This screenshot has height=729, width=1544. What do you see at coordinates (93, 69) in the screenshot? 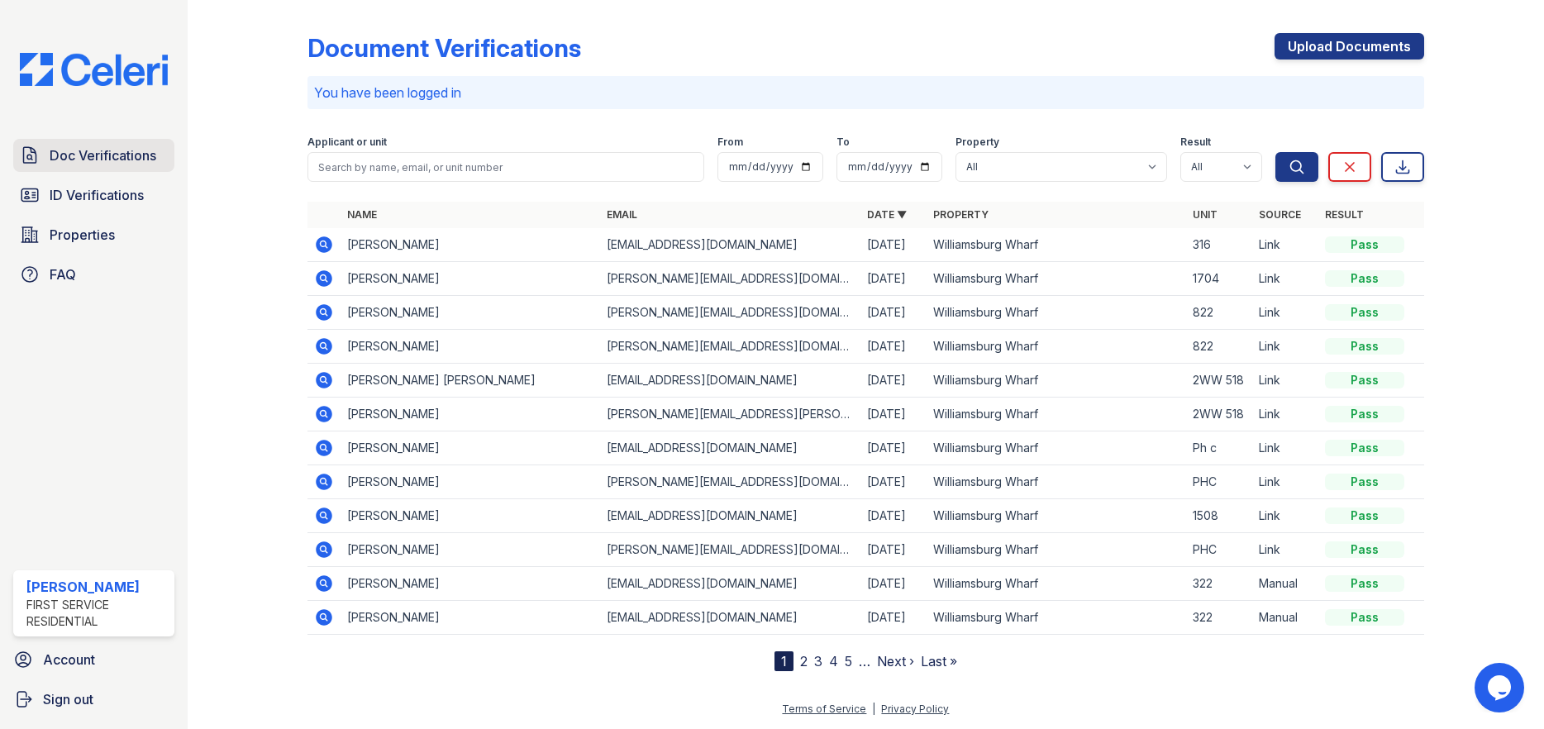
I see `img: CE_Logo_Blue-a8612792a0a2168367f1c8372b55b34899dd931a85d93a1a3d3e32e68fde9ad4.png` at bounding box center [93, 69].